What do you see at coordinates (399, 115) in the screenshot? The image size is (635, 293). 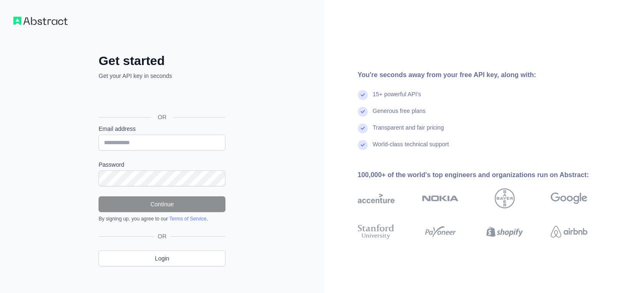 I see `div: Generous free plans` at bounding box center [399, 115].